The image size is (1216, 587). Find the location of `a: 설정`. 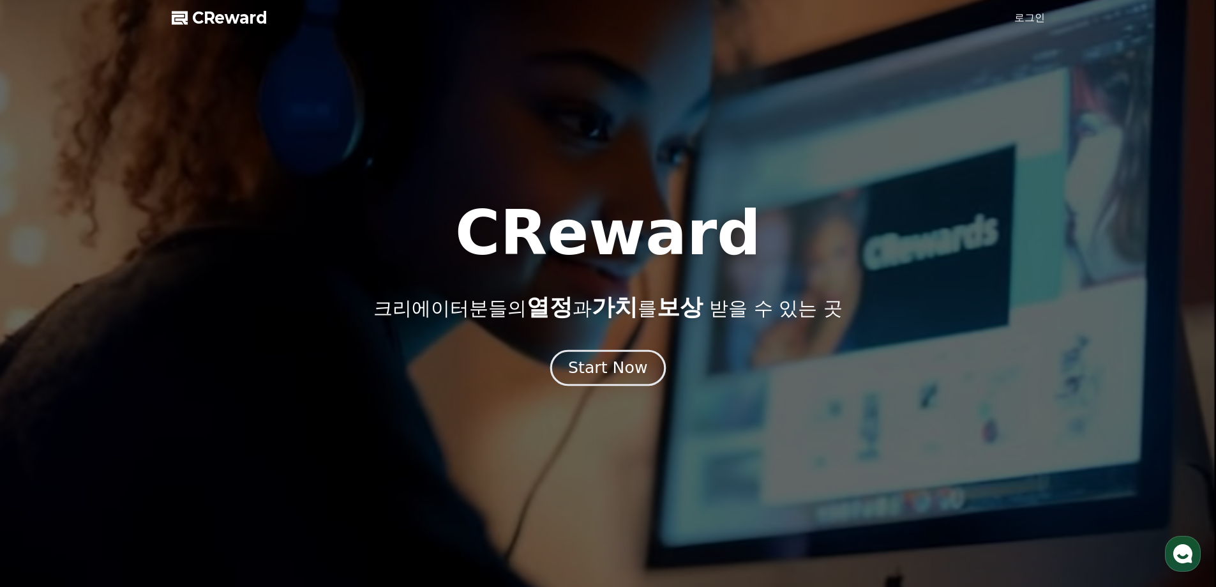

a: 설정 is located at coordinates (205, 421).